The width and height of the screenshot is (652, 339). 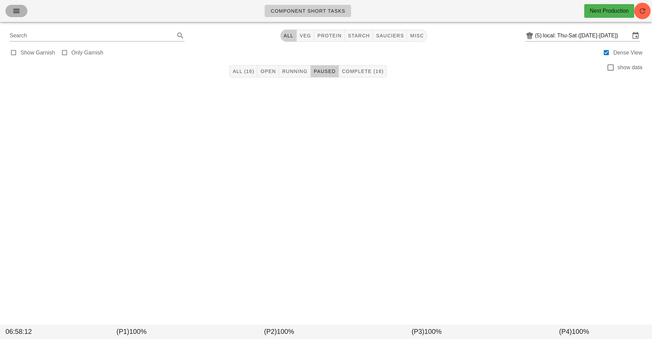 I want to click on label: Only Garnish, so click(x=87, y=53).